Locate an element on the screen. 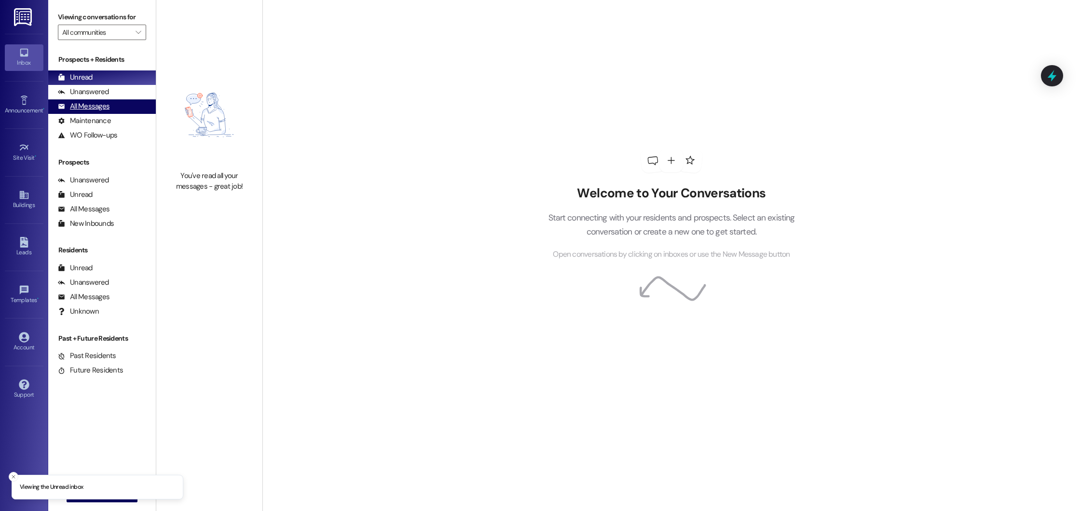  p: Viewing the Unread inbox is located at coordinates (51, 487).